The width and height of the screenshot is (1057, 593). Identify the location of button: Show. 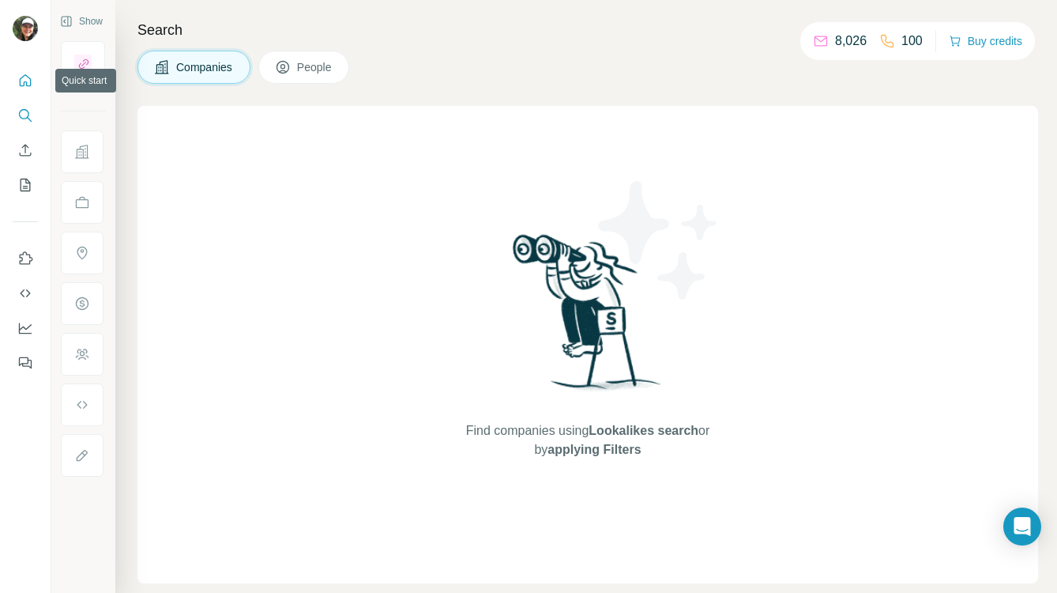
(81, 21).